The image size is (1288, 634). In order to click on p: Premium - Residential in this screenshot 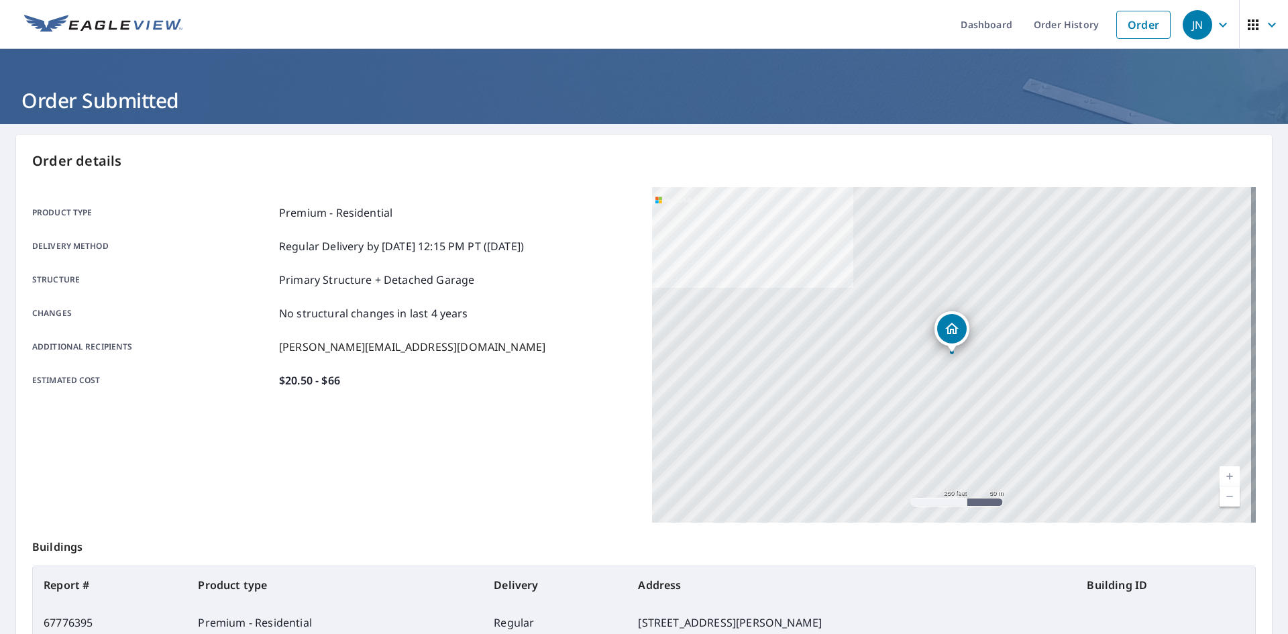, I will do `click(335, 213)`.